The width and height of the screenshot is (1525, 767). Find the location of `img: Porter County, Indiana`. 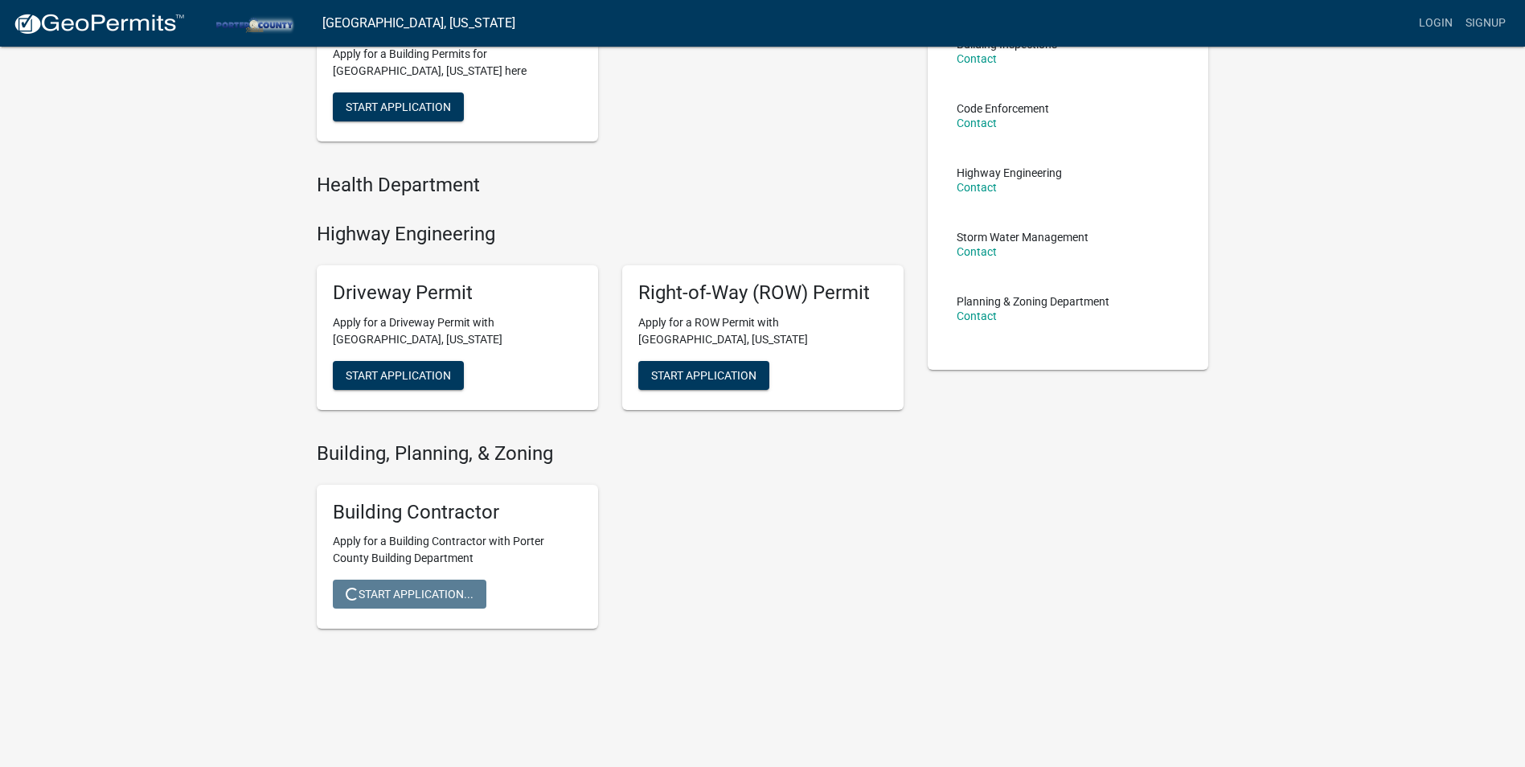

img: Porter County, Indiana is located at coordinates (253, 23).